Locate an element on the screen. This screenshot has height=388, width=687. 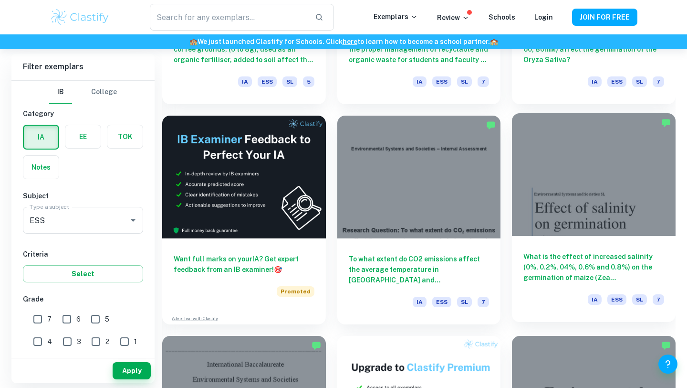
img: Thumbnail is located at coordinates (244, 177).